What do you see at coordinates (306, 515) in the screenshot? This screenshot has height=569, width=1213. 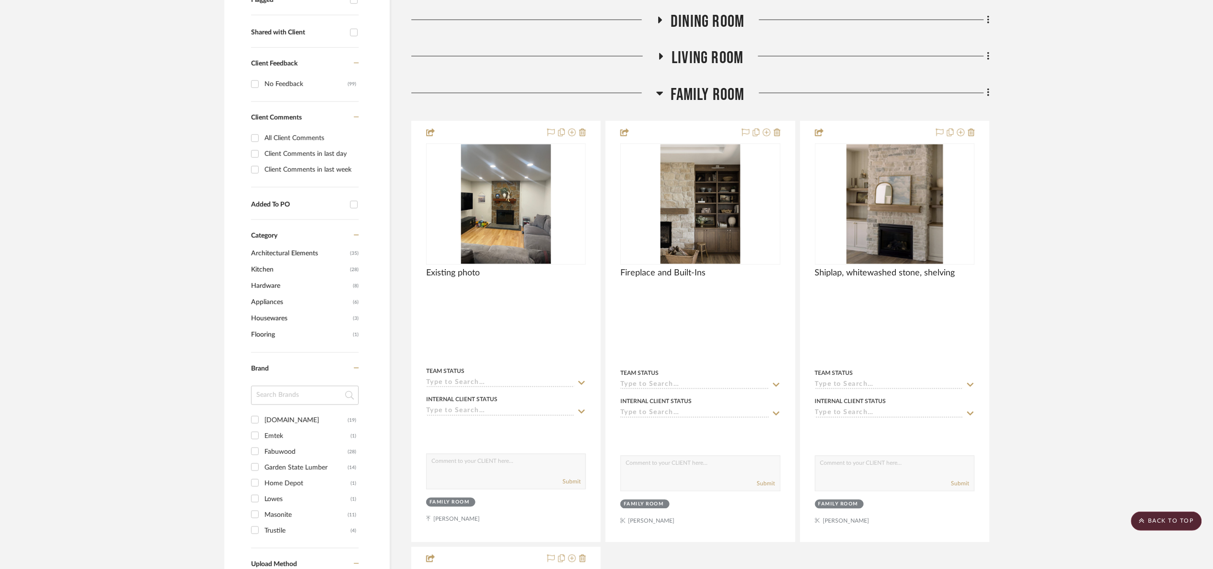 I see `div: Masonite` at bounding box center [306, 515].